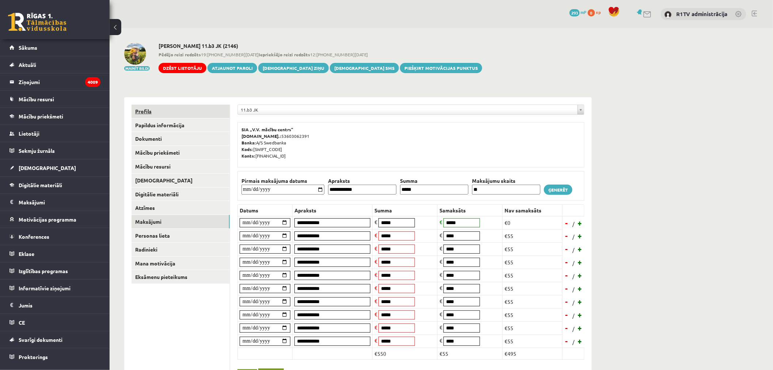 The image size is (773, 370). What do you see at coordinates (284, 54) in the screenshot?
I see `b: Iepriekšējo reizi redzēts` at bounding box center [284, 54].